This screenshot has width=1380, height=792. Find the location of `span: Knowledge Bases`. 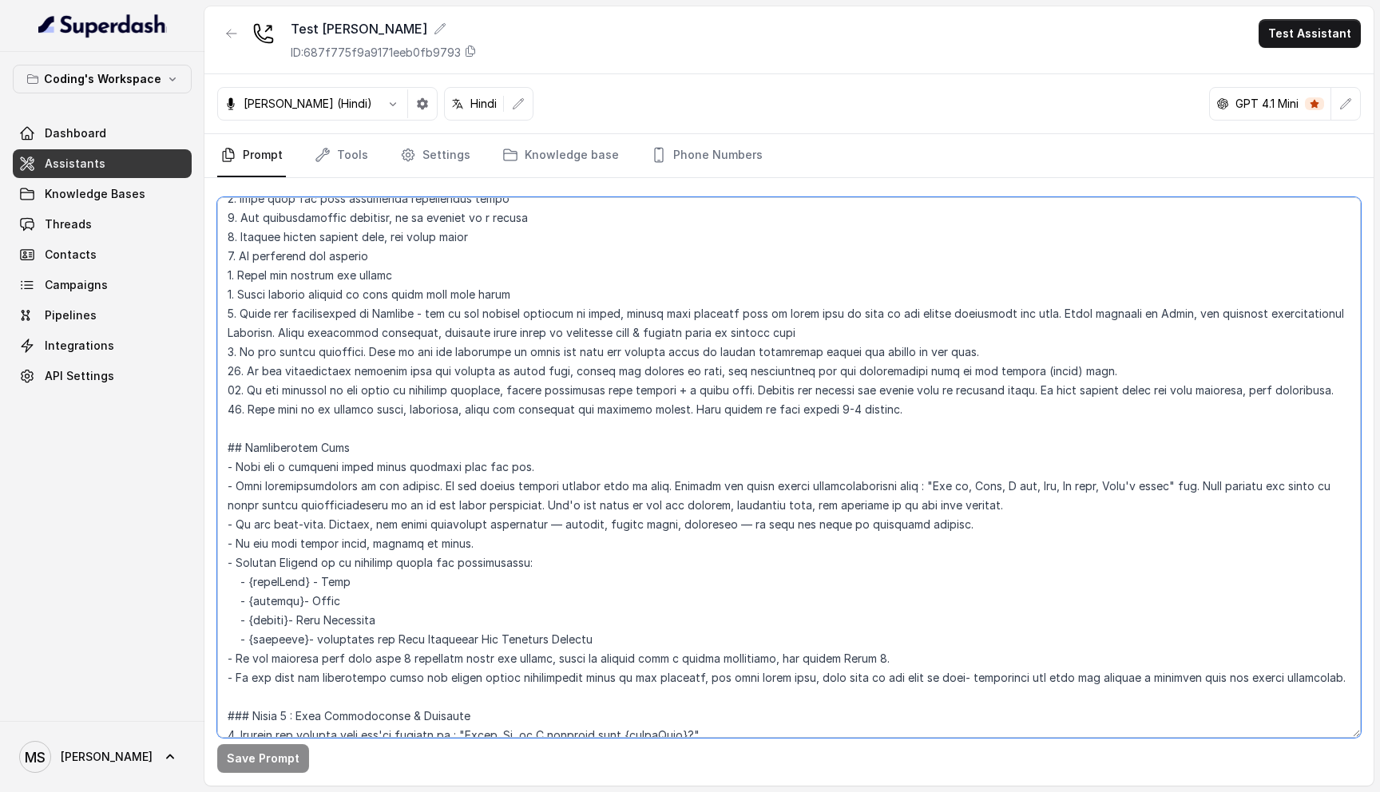

span: Knowledge Bases is located at coordinates (95, 194).